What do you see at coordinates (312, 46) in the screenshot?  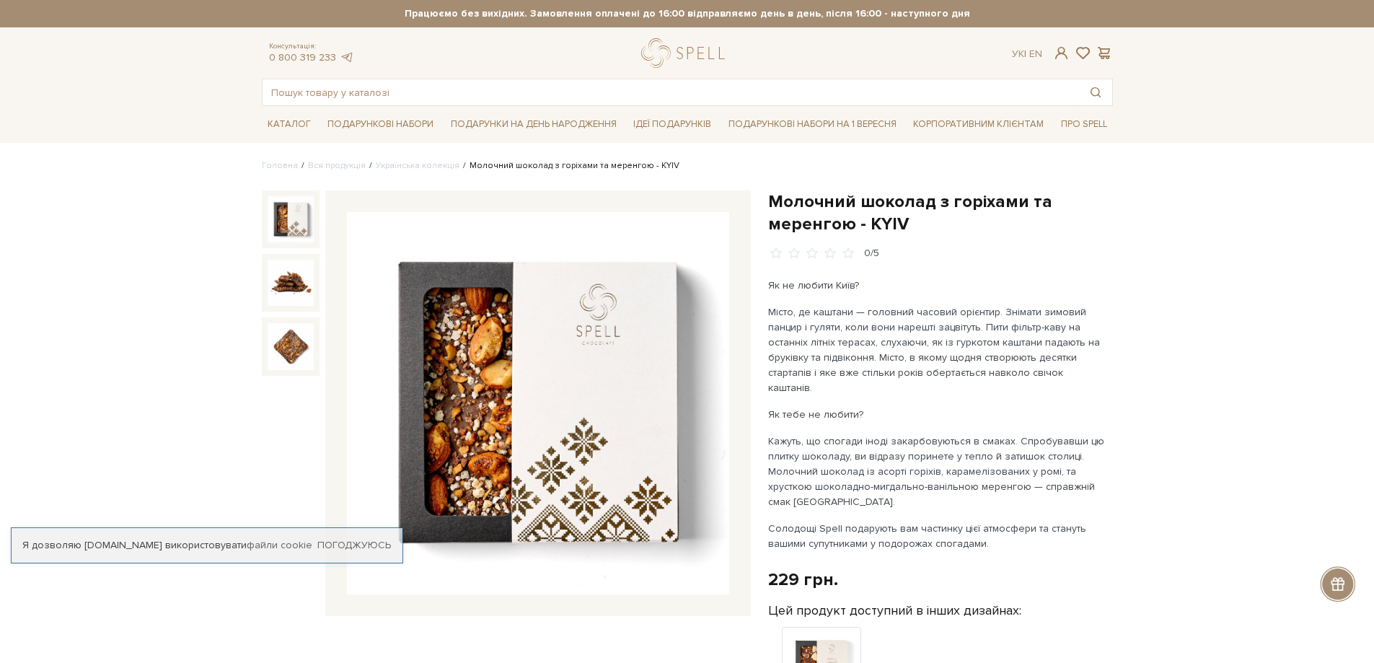 I see `span: Консультація:` at bounding box center [312, 46].